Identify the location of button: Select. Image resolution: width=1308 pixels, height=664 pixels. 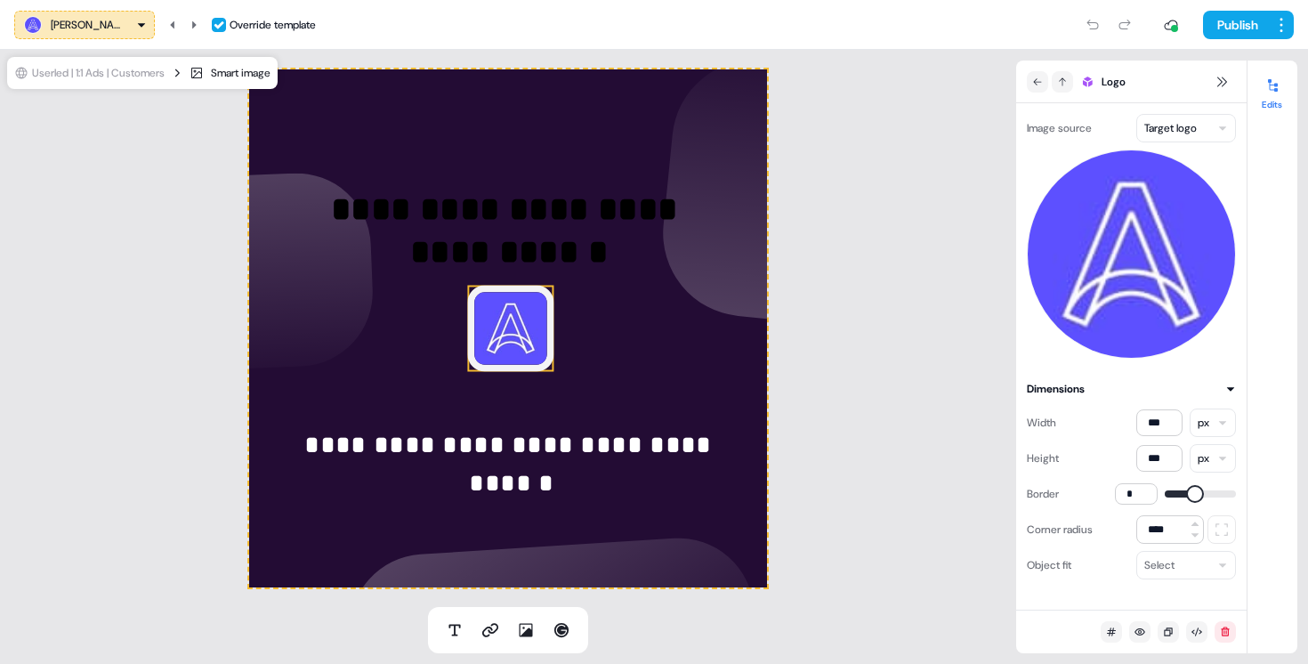
(1186, 565).